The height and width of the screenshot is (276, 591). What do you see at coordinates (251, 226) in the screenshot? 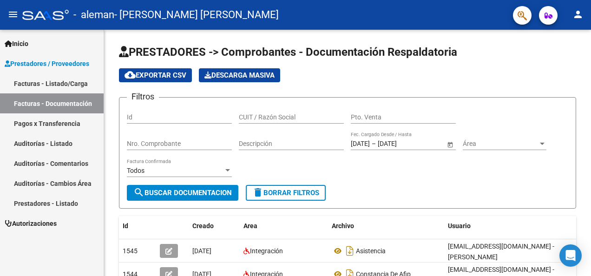
I see `span: Area` at bounding box center [251, 226].